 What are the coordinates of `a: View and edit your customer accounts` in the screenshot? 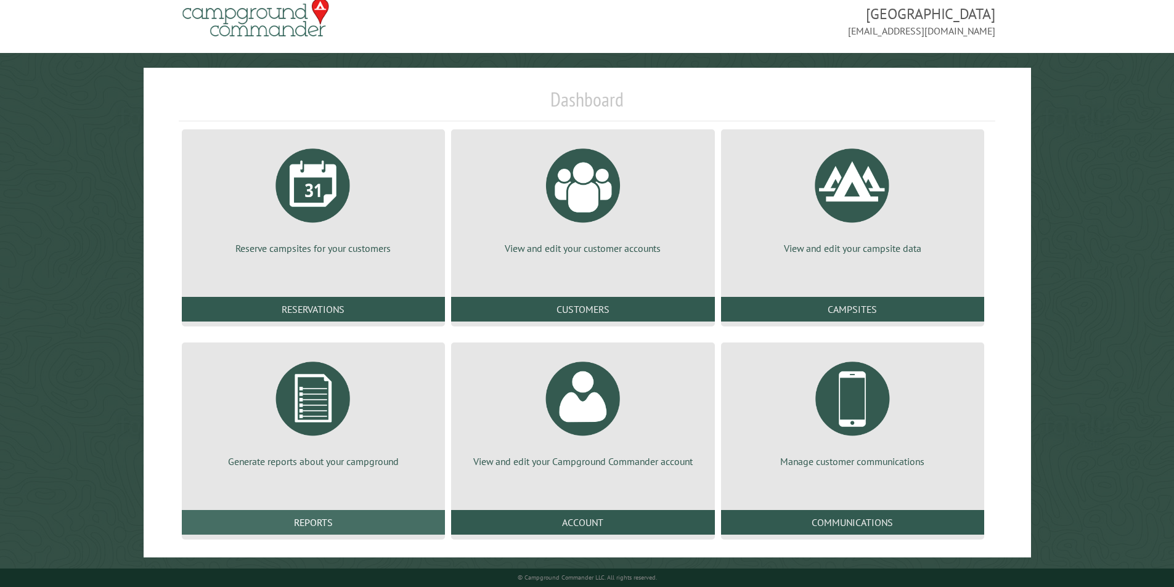 It's located at (582, 197).